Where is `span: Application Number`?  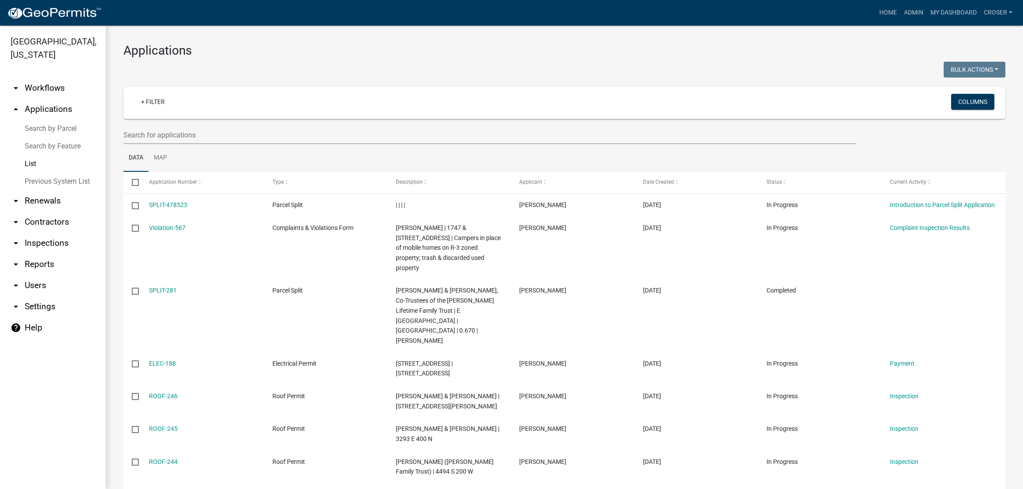
span: Application Number is located at coordinates (173, 182).